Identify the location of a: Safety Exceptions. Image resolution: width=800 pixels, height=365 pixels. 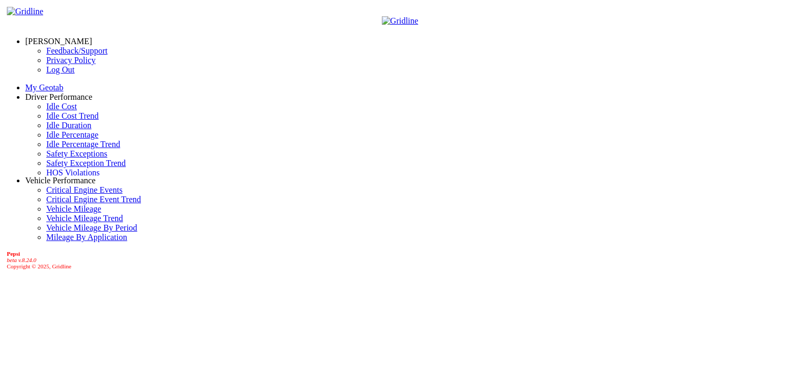
(77, 154).